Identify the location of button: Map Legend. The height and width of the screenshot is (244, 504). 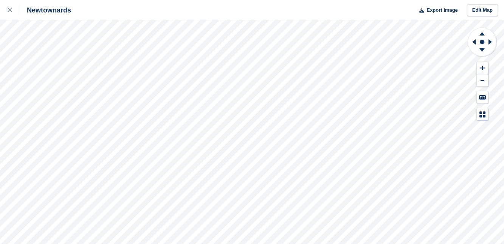
(483, 114).